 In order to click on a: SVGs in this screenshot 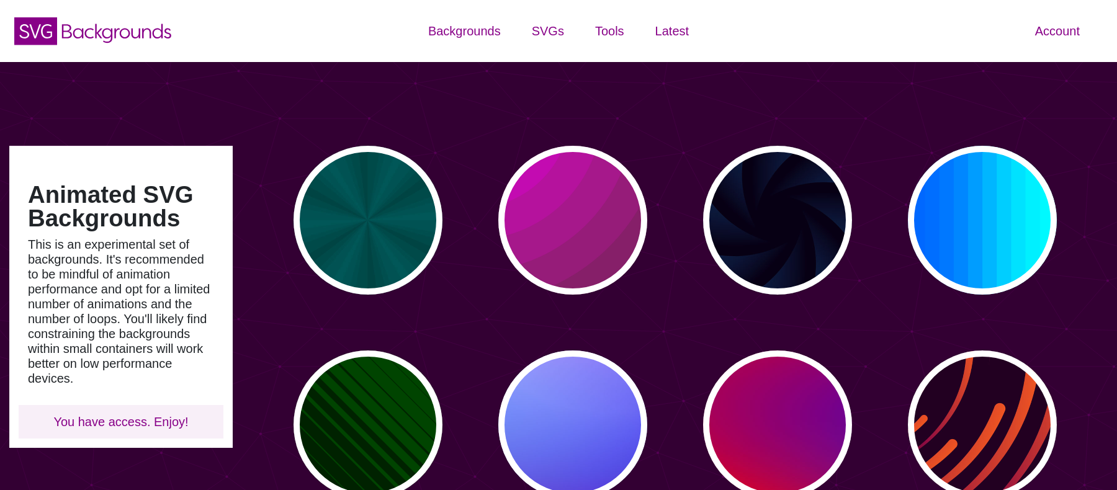, I will do `click(548, 31)`.